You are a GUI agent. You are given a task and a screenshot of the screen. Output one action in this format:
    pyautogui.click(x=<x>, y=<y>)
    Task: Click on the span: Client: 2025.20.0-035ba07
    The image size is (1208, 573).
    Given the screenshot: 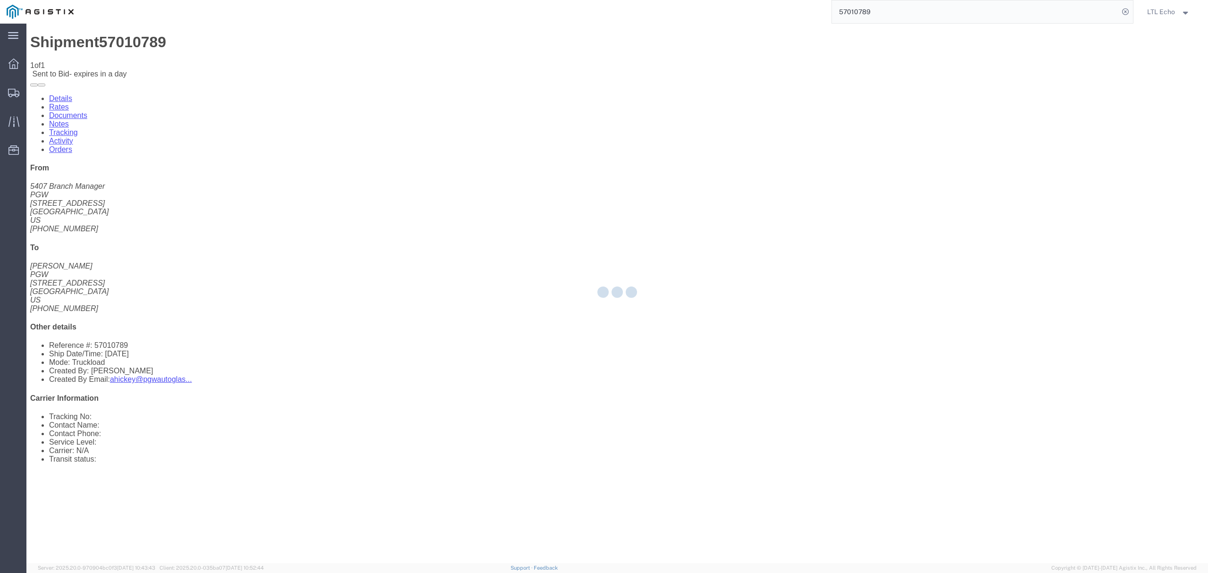 What is the action you would take?
    pyautogui.click(x=211, y=568)
    